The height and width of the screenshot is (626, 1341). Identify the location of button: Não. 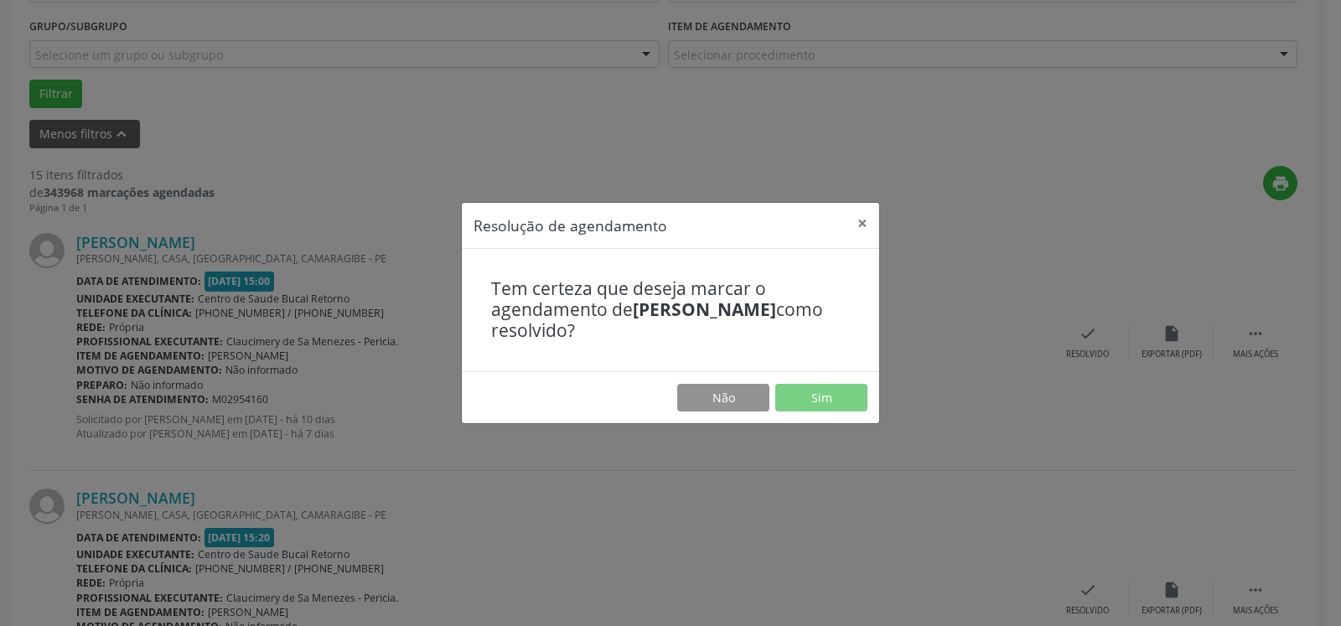
(724, 398).